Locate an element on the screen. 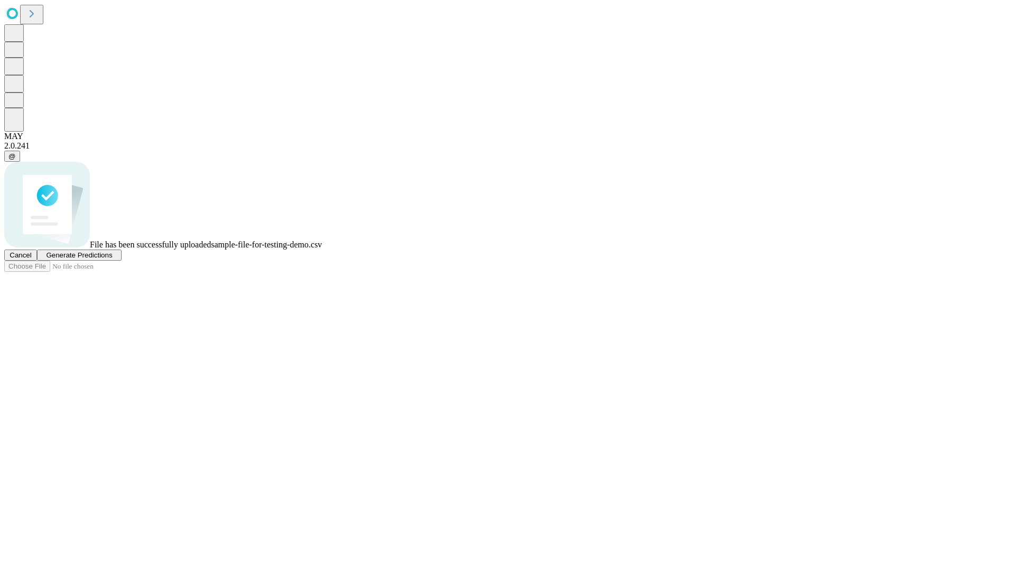  span: Generate Predictions is located at coordinates (79, 255).